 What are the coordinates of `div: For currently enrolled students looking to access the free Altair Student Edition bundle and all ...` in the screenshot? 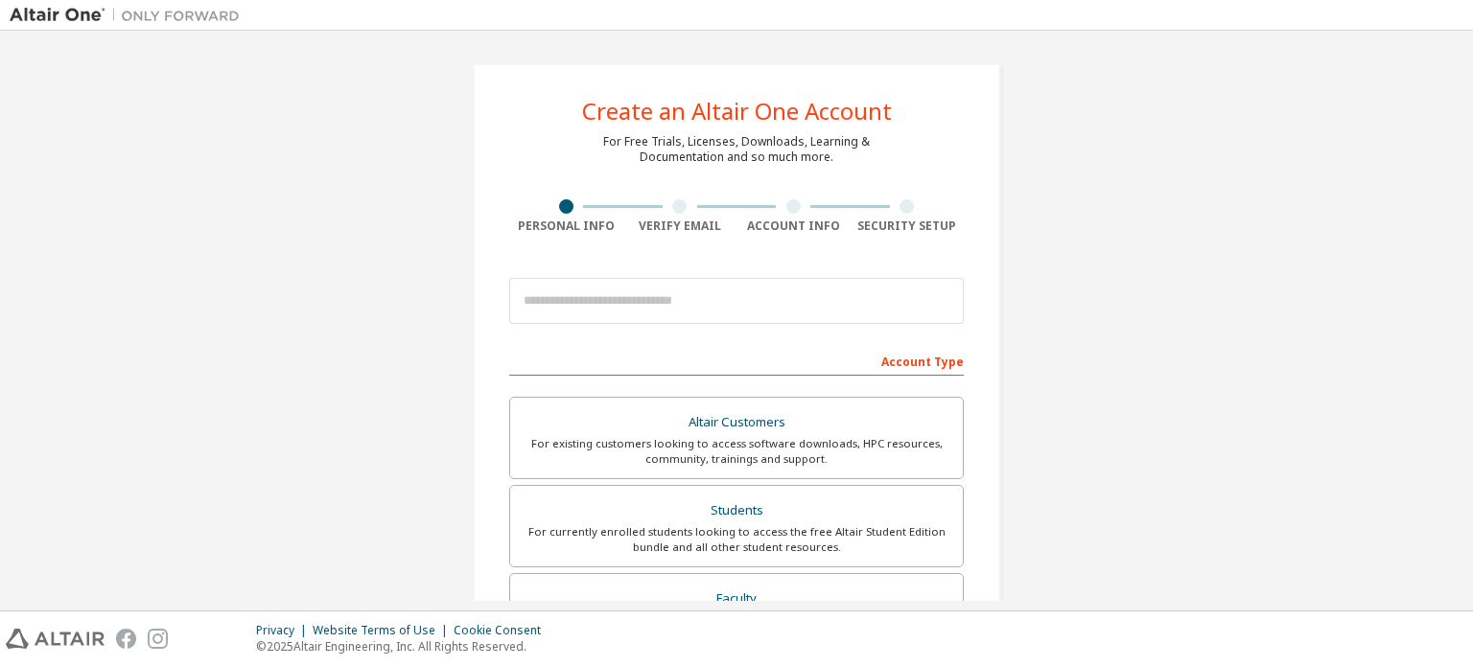 It's located at (736, 540).